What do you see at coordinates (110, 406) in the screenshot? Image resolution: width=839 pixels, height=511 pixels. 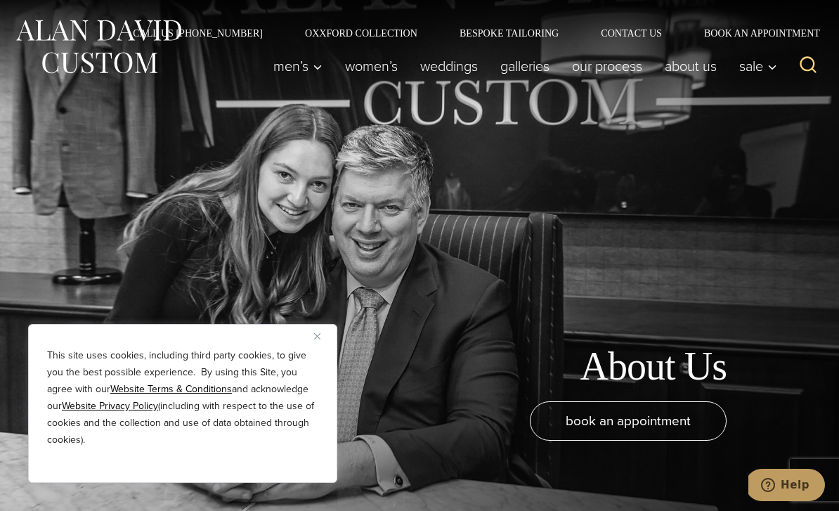 I see `a: Website Privacy Policy` at bounding box center [110, 406].